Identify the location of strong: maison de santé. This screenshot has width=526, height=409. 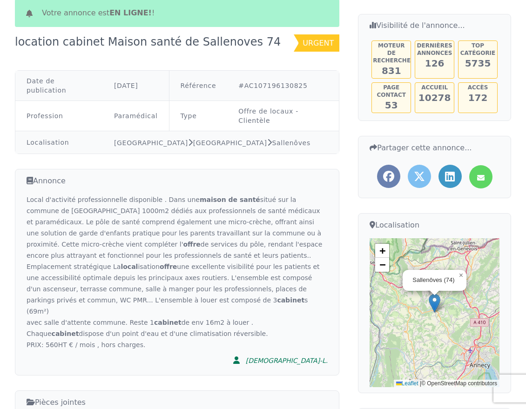
(230, 200).